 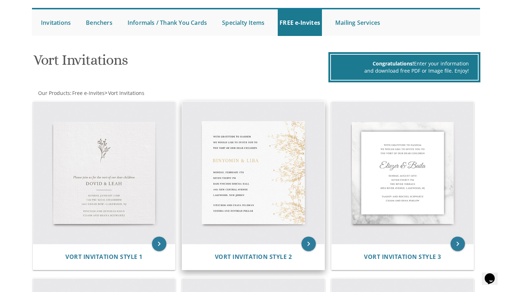 I want to click on h1: Vort Invitations, so click(x=180, y=63).